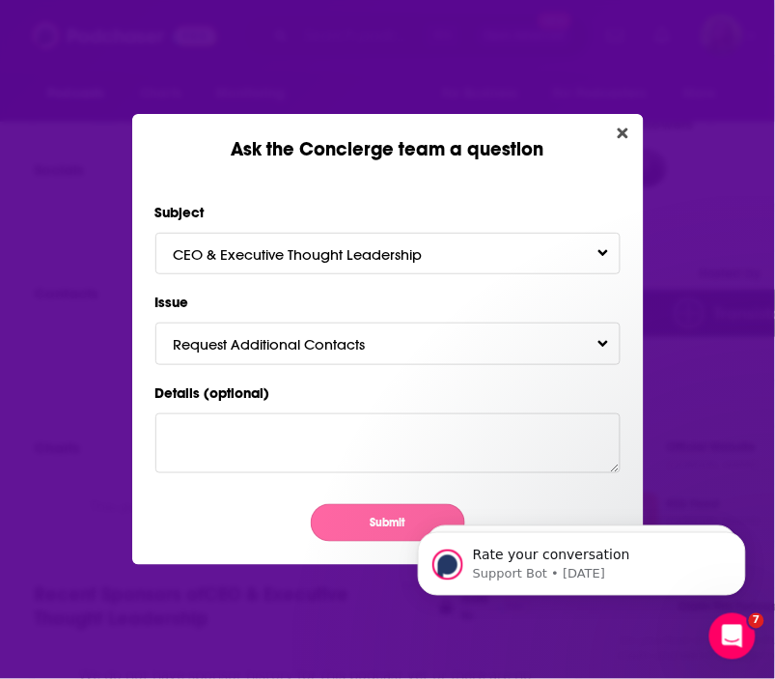  What do you see at coordinates (317, 254) in the screenshot?
I see `span: CEO & Executive Thought Leadership` at bounding box center [317, 254].